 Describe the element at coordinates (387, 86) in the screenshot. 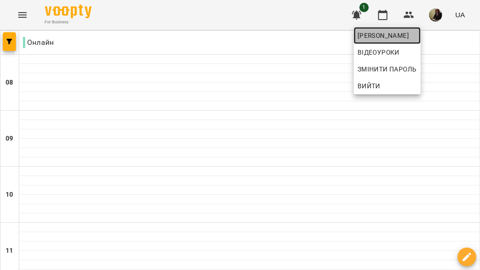

I see `button: Вийти` at that location.